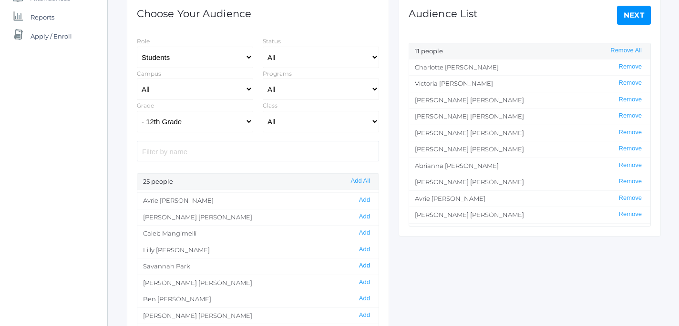 This screenshot has height=326, width=679. Describe the element at coordinates (258, 182) in the screenshot. I see `div: 25 people` at that location.